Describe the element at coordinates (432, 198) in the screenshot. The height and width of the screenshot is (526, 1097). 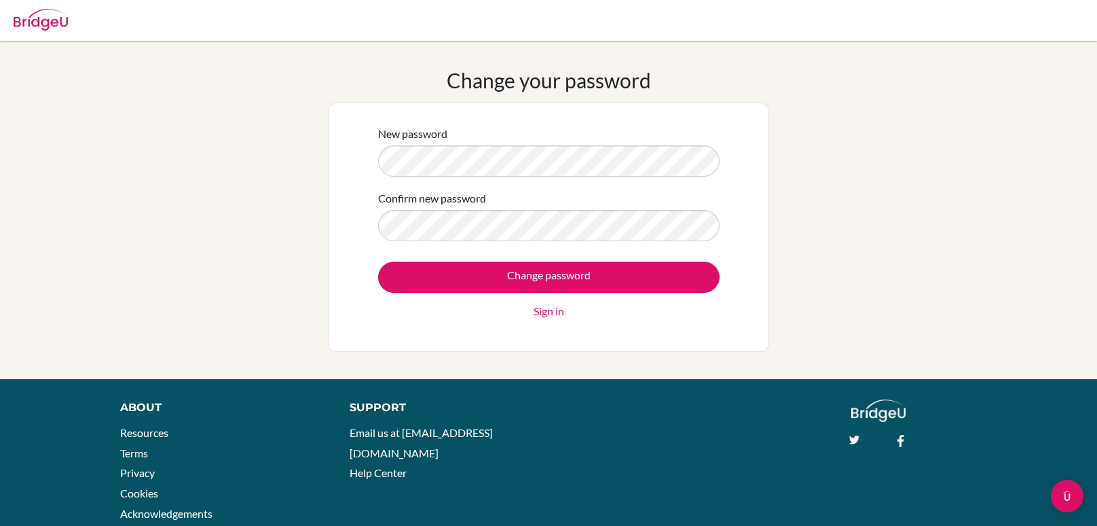
I see `label: Confirm new password` at that location.